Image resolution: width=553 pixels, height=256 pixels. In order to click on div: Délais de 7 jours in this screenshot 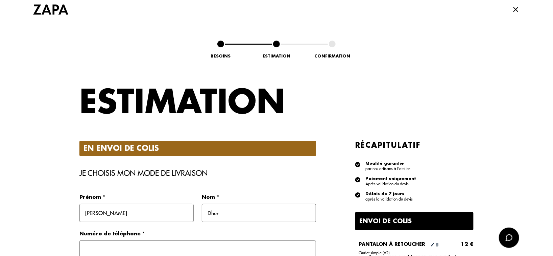, I will do `click(389, 194)`.